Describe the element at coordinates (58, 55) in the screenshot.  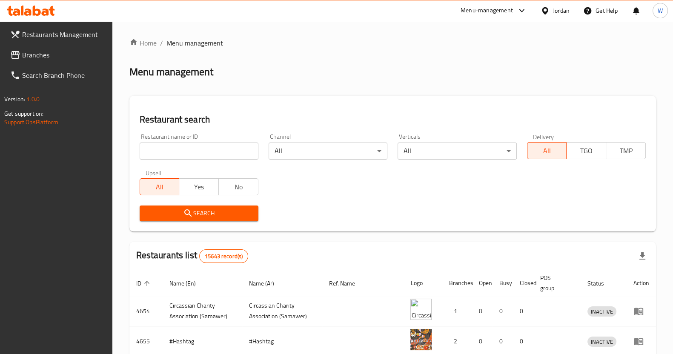
I see `a: Branches` at that location.